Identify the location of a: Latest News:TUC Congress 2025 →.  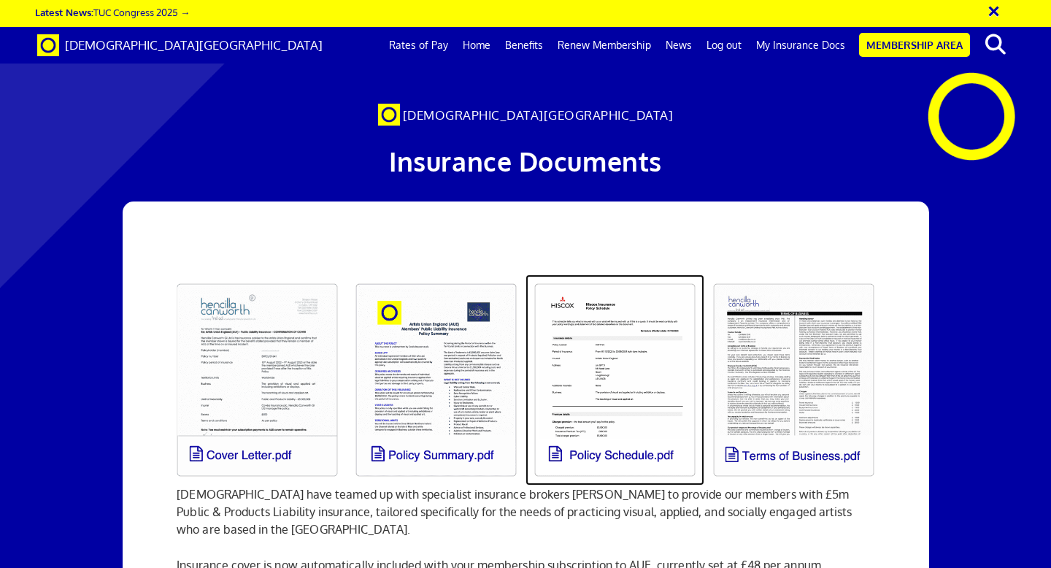
(112, 12).